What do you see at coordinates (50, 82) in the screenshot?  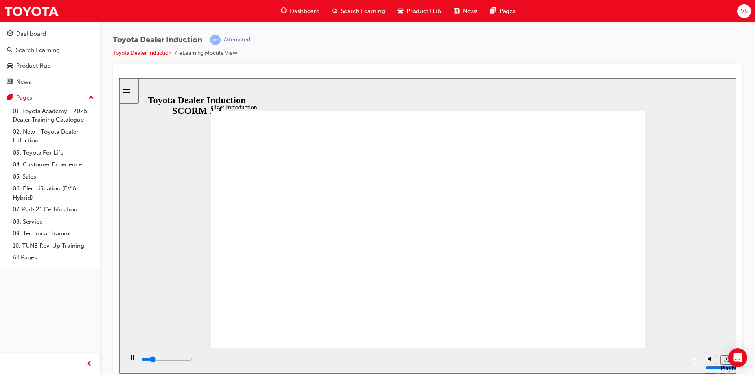 I see `a: News` at bounding box center [50, 82].